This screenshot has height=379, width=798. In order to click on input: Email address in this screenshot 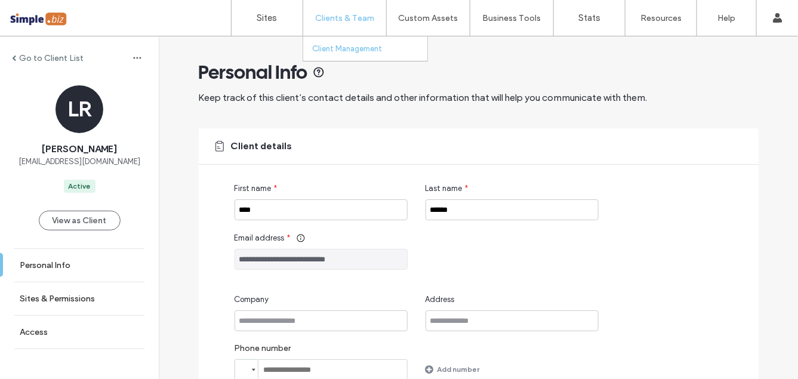, I will do `click(321, 259)`.